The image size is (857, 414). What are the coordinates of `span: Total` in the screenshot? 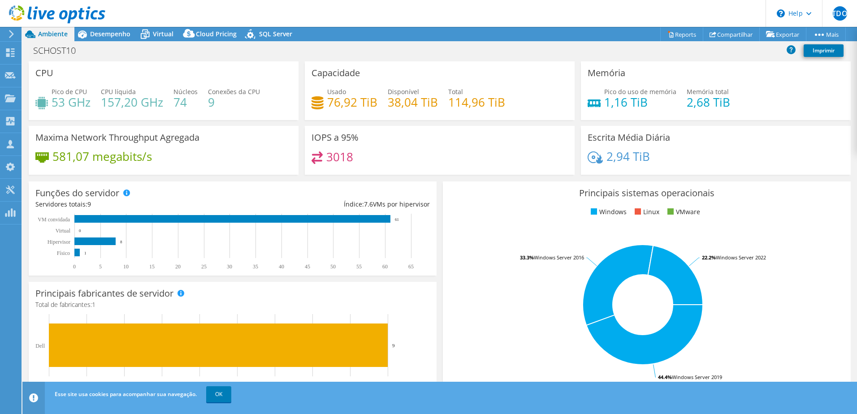 It's located at (456, 91).